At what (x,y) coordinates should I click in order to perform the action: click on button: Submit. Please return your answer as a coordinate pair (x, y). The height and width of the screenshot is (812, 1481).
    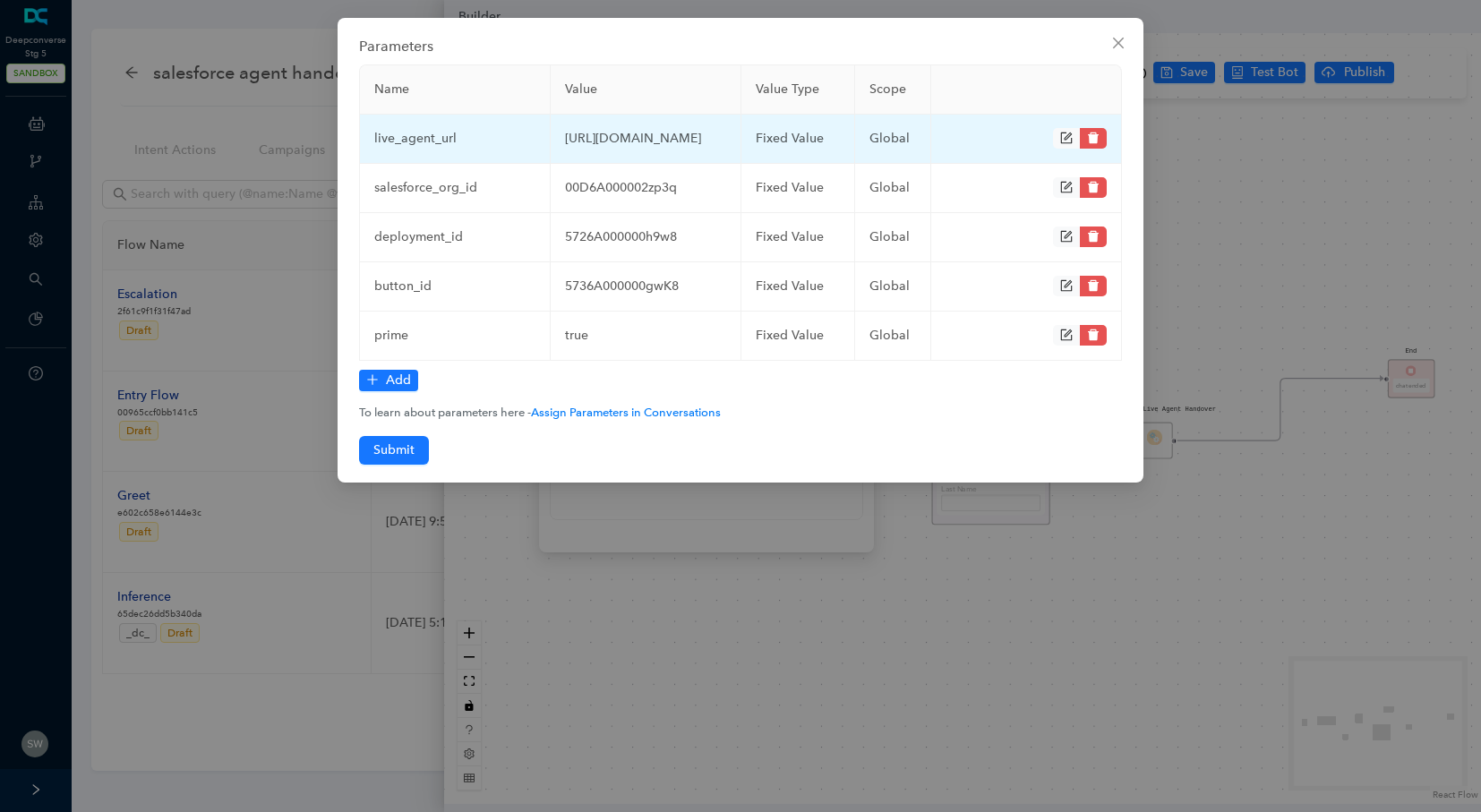
    Looking at the image, I should click on (394, 450).